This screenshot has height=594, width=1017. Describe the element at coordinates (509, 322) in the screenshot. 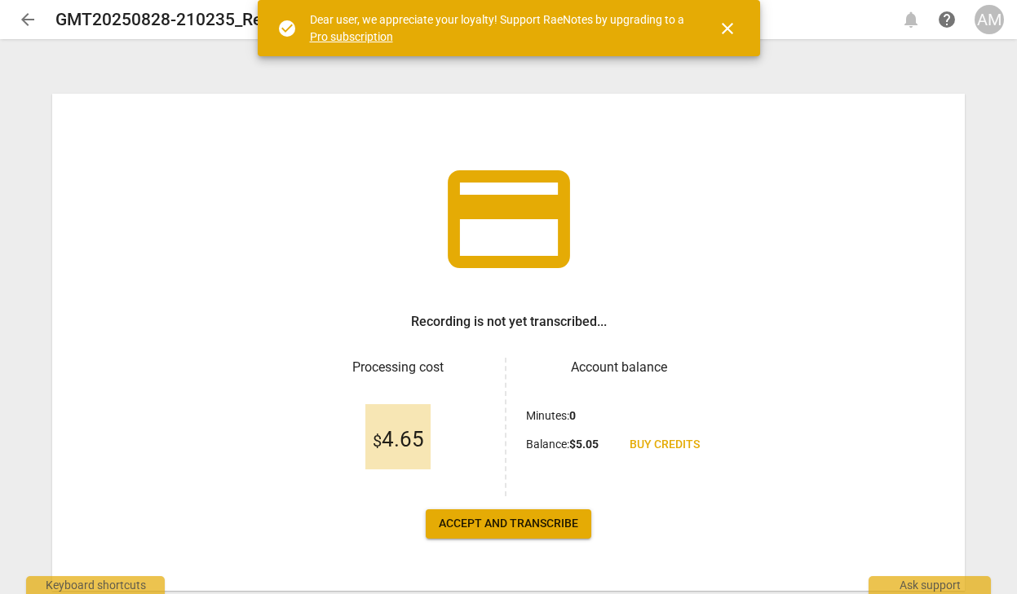

I see `h3: Recording is not yet transcribed...` at that location.